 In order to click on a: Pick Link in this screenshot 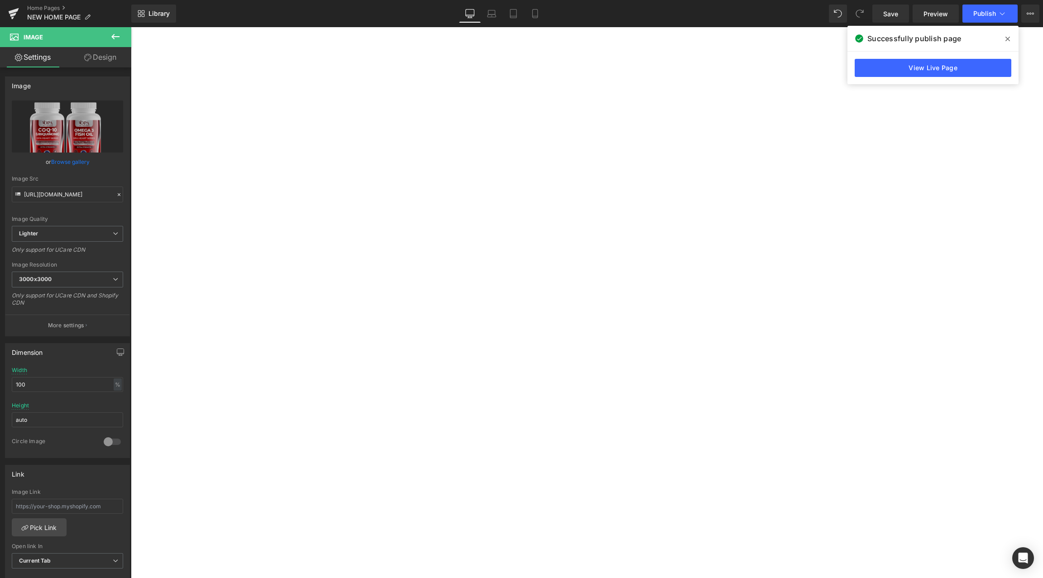, I will do `click(39, 527)`.